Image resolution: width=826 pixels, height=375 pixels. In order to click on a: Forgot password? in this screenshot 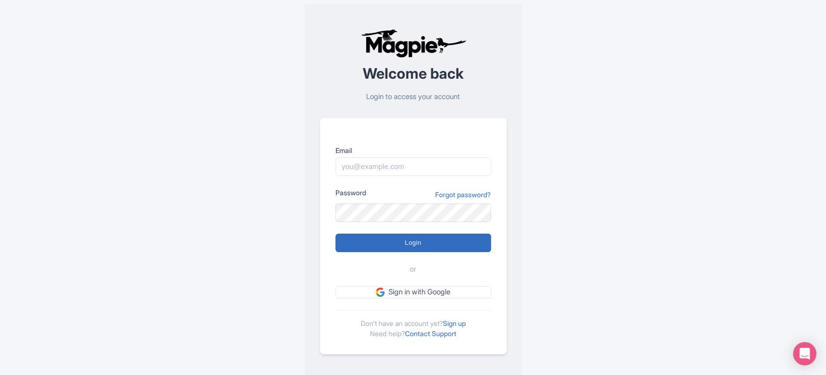, I will do `click(463, 194)`.